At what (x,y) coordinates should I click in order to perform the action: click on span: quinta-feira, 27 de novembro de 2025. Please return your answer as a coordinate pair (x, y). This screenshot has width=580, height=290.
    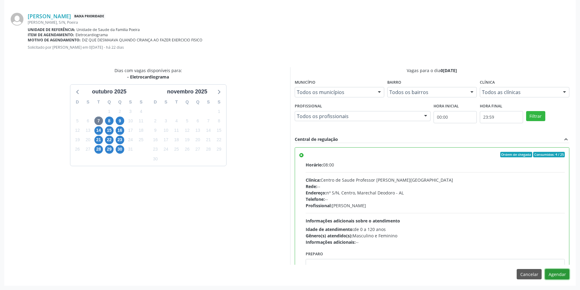
    Looking at the image, I should click on (198, 150).